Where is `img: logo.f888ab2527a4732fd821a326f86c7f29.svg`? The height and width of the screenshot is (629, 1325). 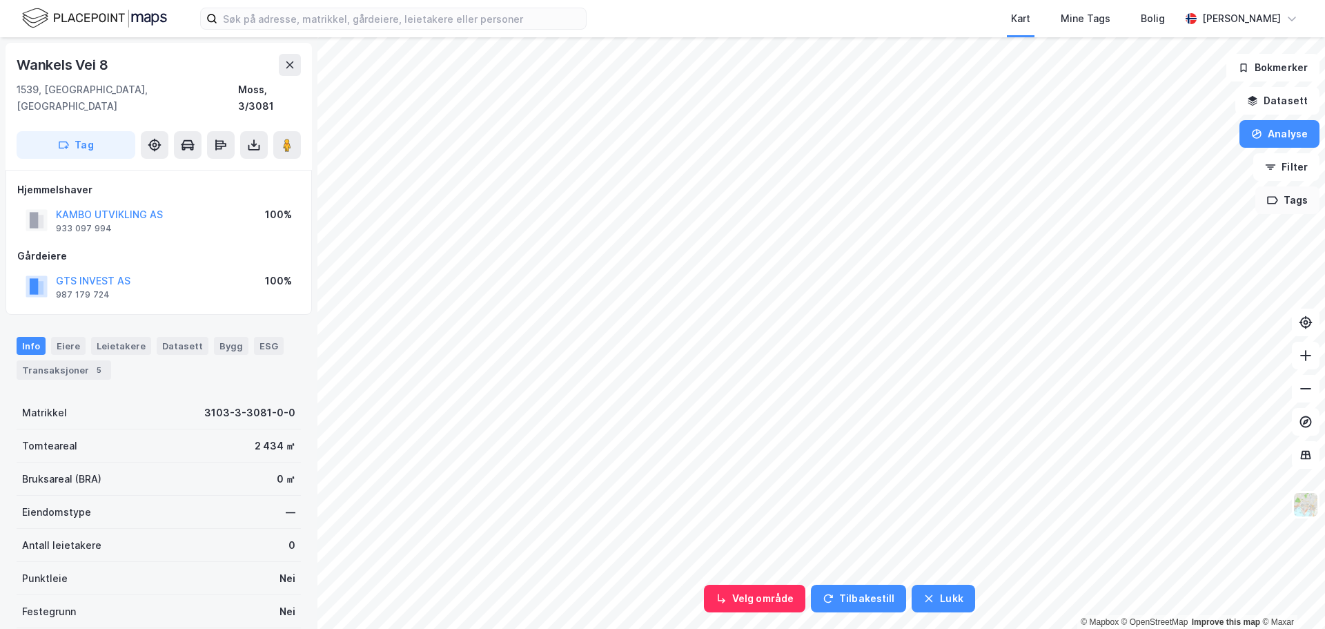 img: logo.f888ab2527a4732fd821a326f86c7f29.svg is located at coordinates (95, 18).